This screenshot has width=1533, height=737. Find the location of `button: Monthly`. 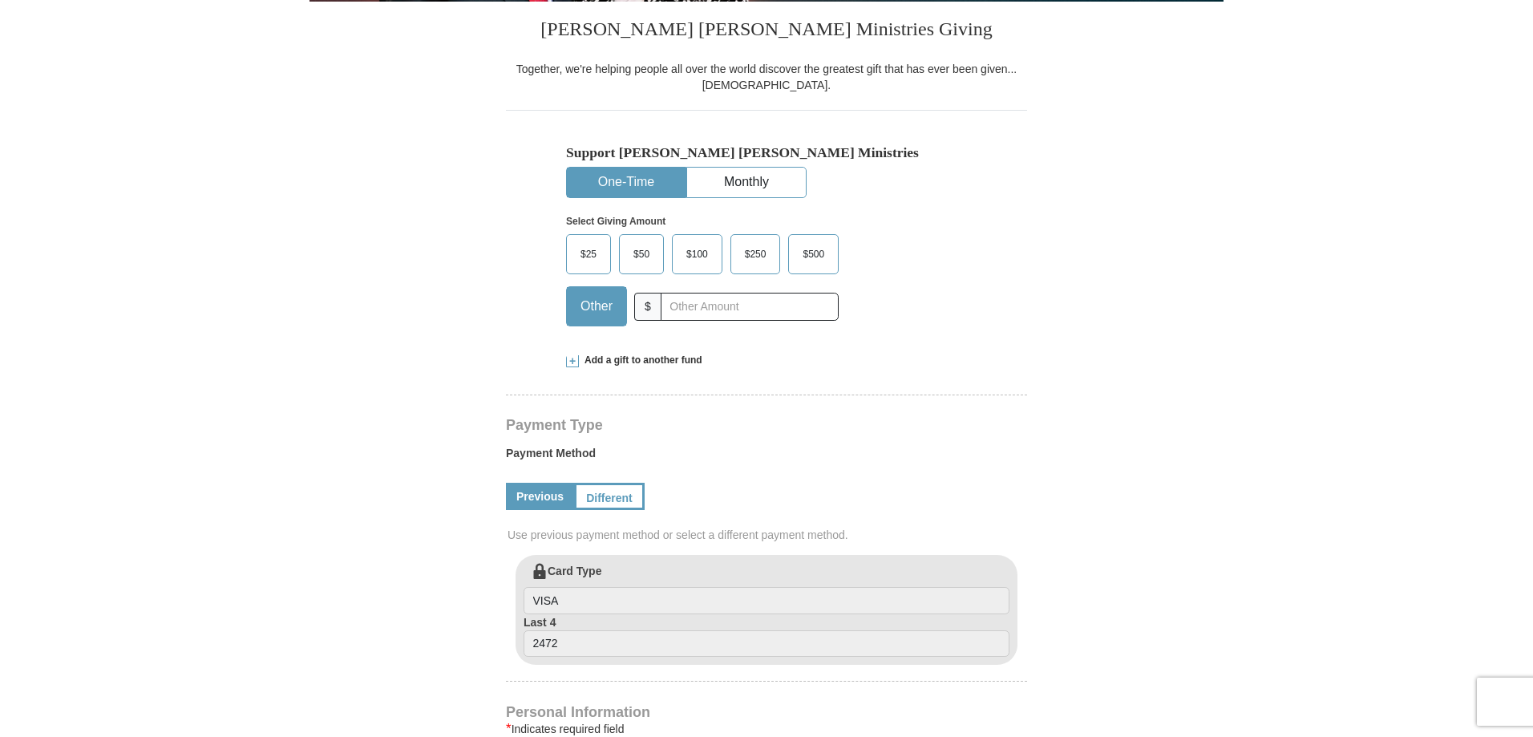

button: Monthly is located at coordinates (746, 182).